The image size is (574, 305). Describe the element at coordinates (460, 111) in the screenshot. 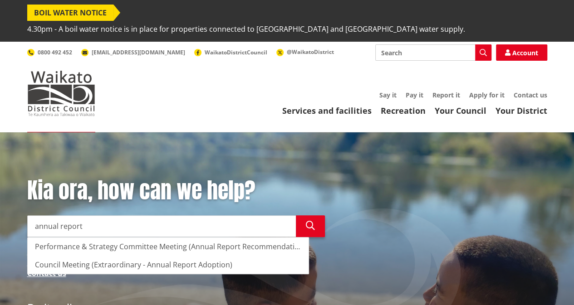

I see `a: Your Council` at that location.